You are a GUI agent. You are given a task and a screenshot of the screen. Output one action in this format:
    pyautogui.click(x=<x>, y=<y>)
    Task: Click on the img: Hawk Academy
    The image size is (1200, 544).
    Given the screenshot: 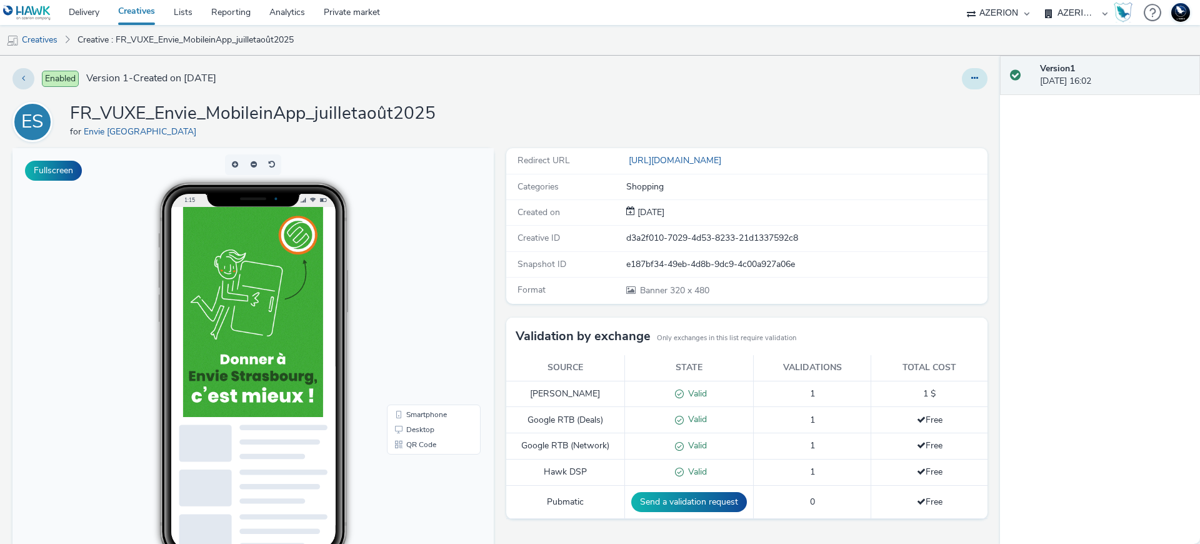 What is the action you would take?
    pyautogui.click(x=1123, y=13)
    